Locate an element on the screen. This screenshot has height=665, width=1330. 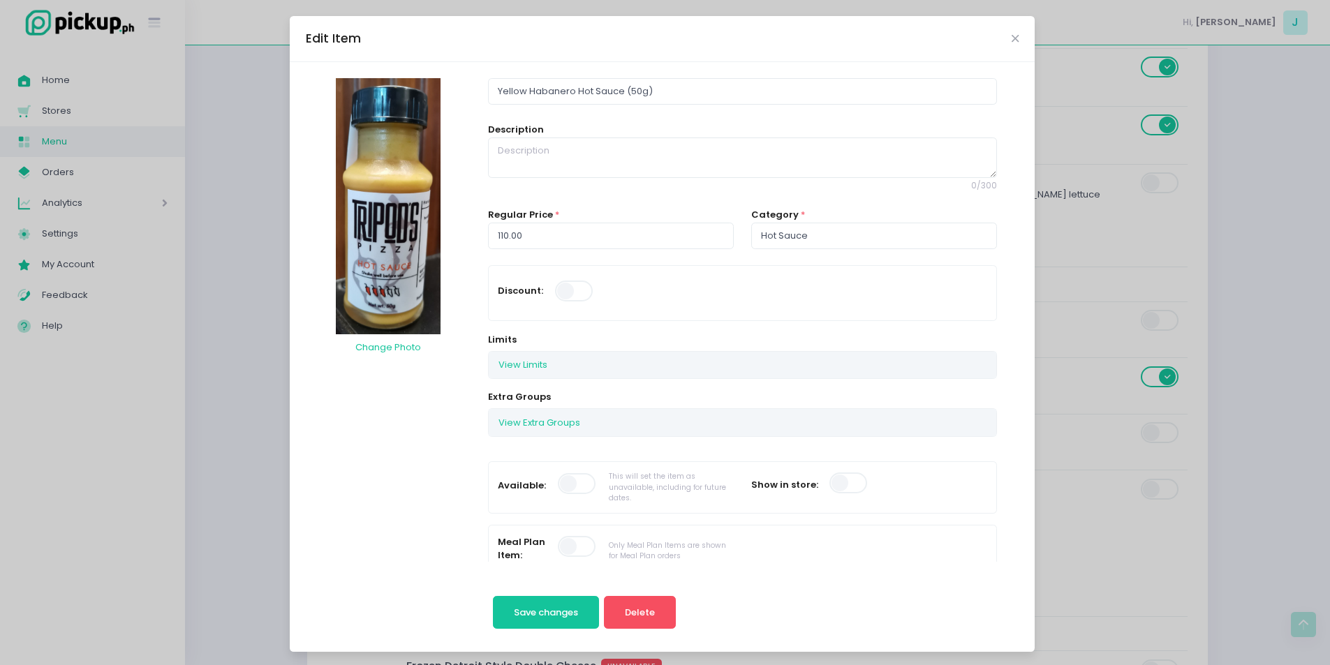
button: Delete is located at coordinates (640, 613).